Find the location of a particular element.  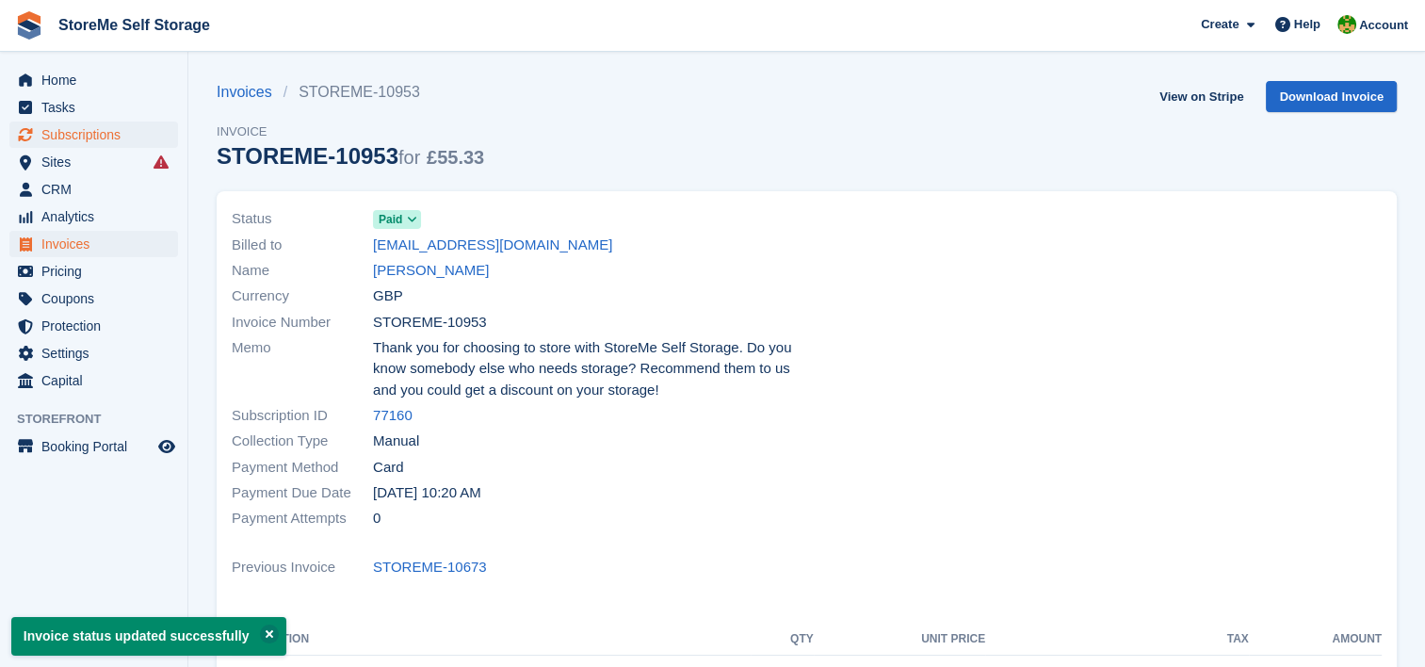

span: Thank you for choosing to store with StoreMe Self Storage. Do you know somebody else who needs st... is located at coordinates (584, 369).